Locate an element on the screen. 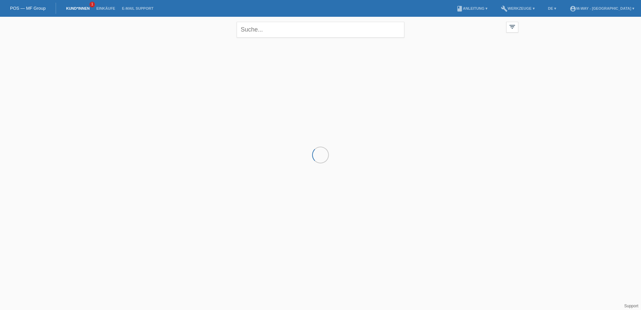  a: E-Mail Support is located at coordinates (138, 8).